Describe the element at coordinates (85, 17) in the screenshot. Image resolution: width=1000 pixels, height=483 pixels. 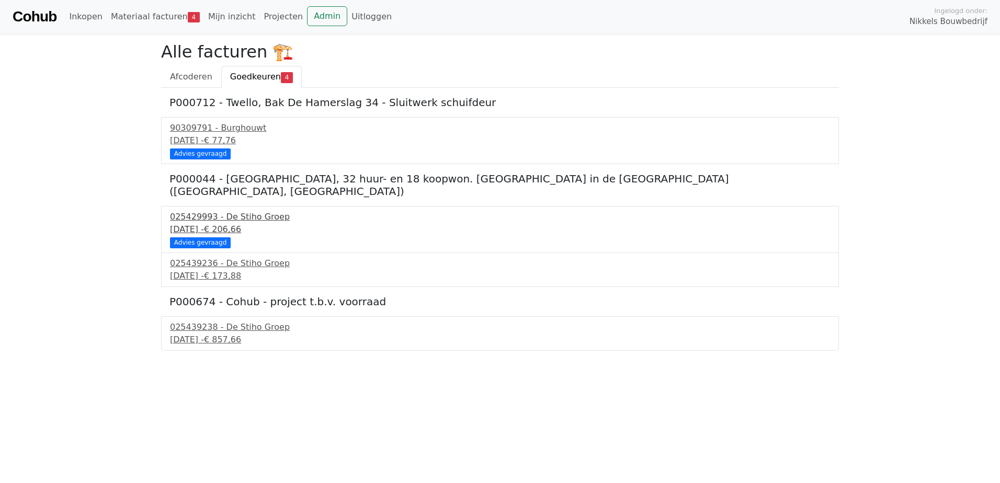
I see `a: Inkopen` at that location.